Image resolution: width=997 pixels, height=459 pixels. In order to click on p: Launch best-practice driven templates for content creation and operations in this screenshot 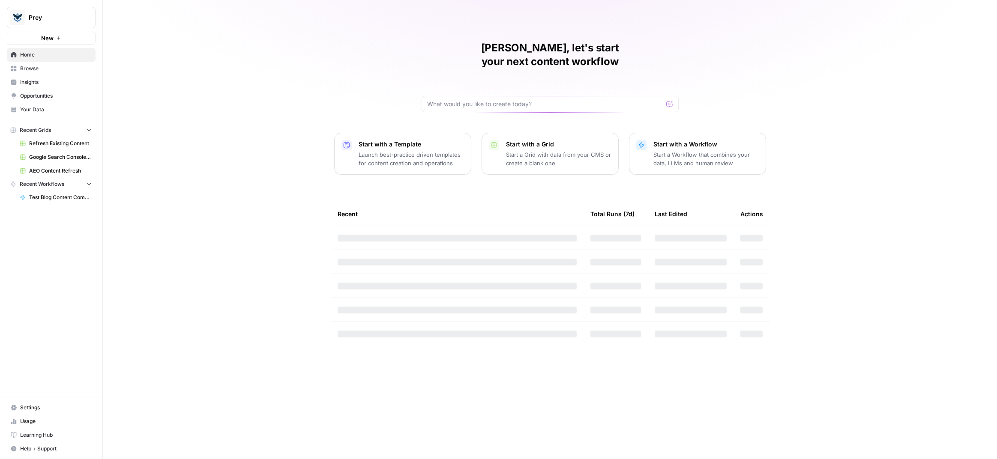, I will do `click(411, 159)`.